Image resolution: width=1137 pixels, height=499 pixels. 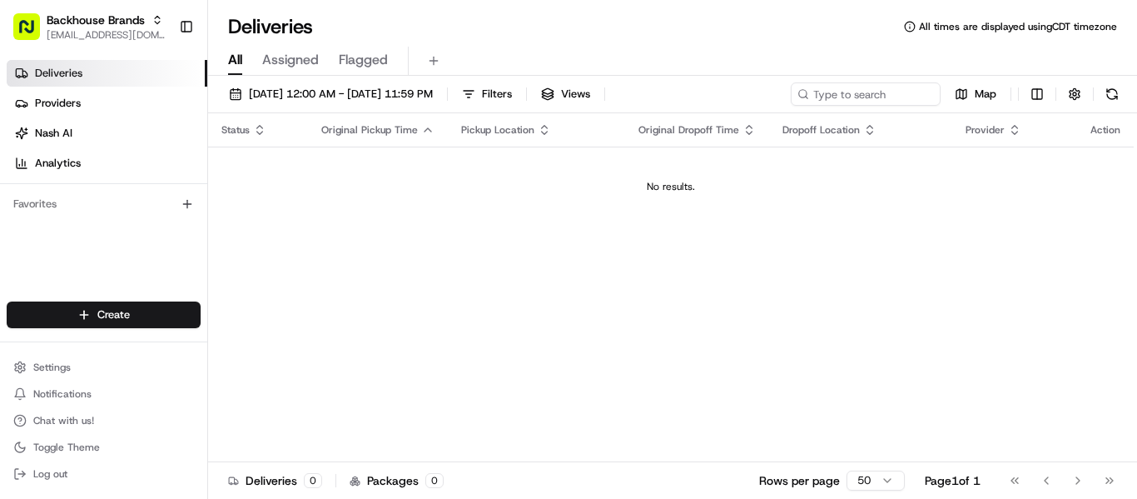 What do you see at coordinates (107, 73) in the screenshot?
I see `a: Deliveries` at bounding box center [107, 73].